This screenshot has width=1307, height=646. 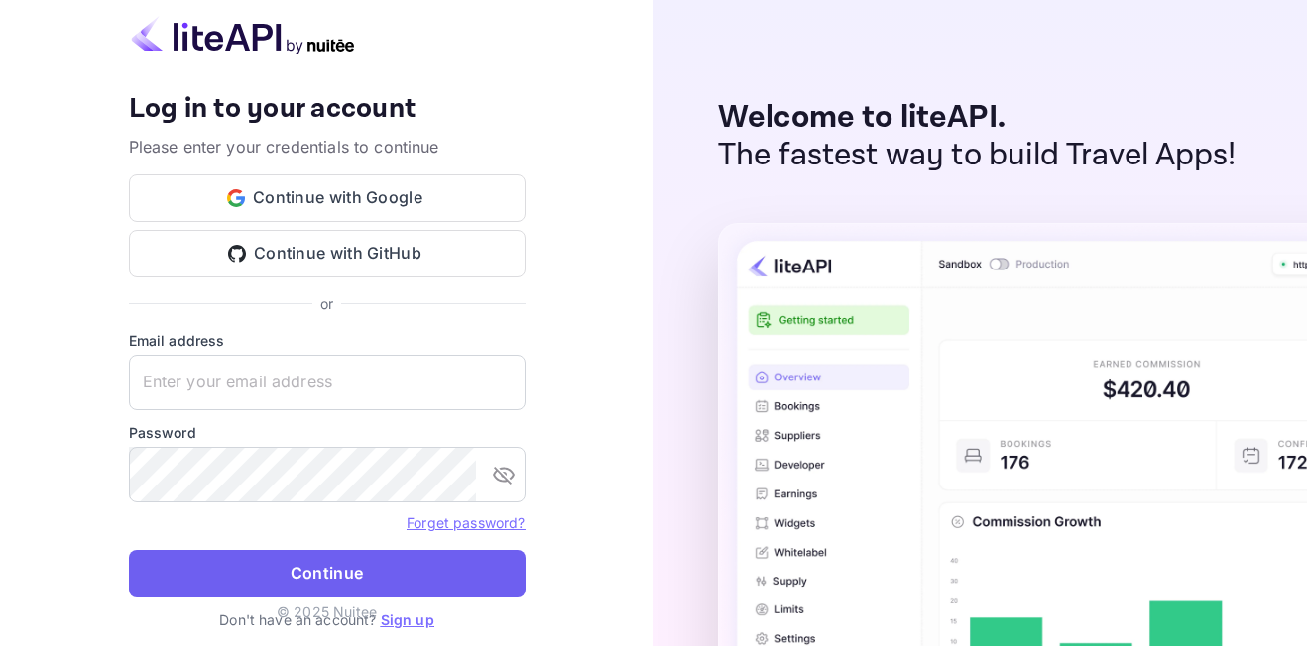 I want to click on p: Don't have an account?, so click(x=327, y=620).